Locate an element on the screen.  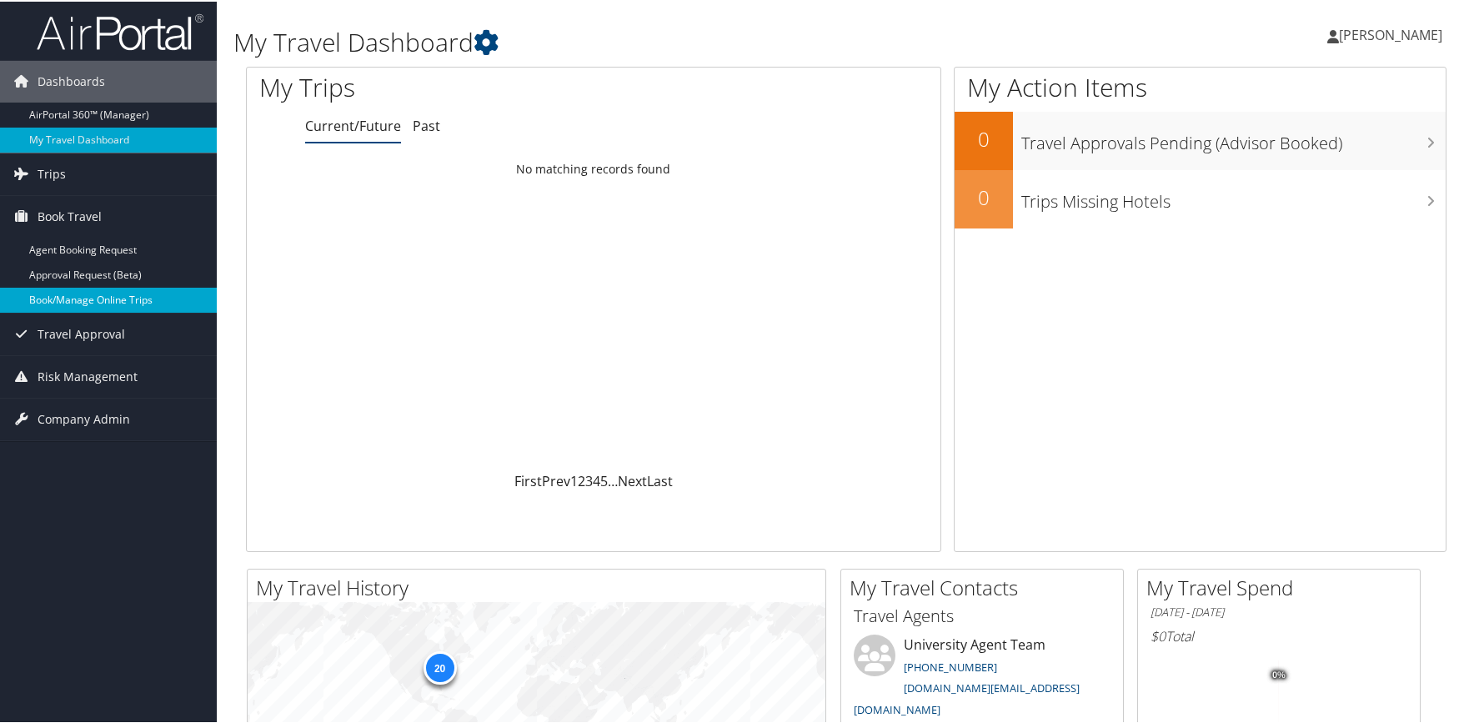
a: 5 is located at coordinates (604, 479).